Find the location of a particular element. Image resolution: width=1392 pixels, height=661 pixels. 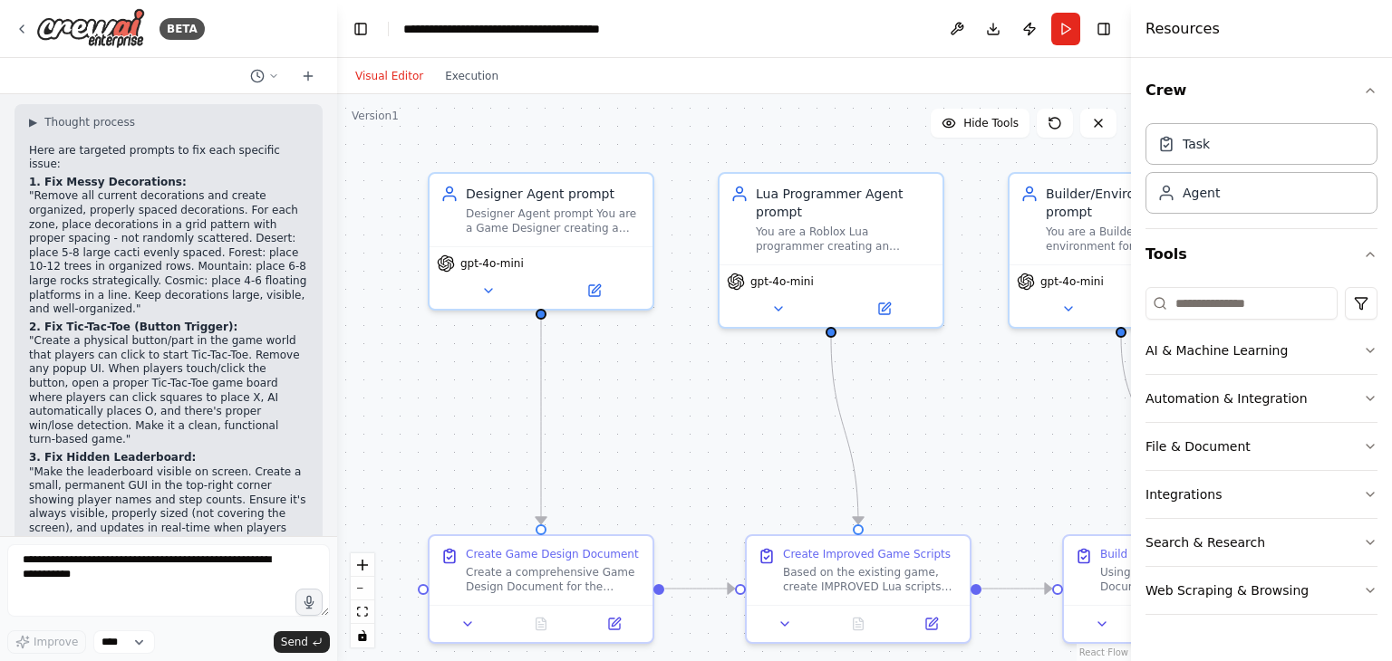

div: Version 1 is located at coordinates (375, 116).